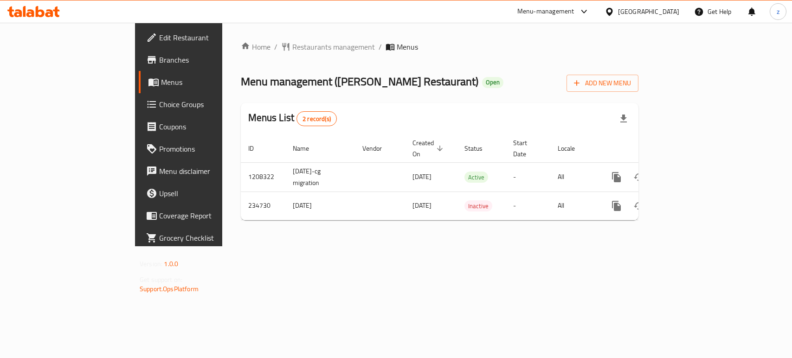  I want to click on th: Actions, so click(650, 149).